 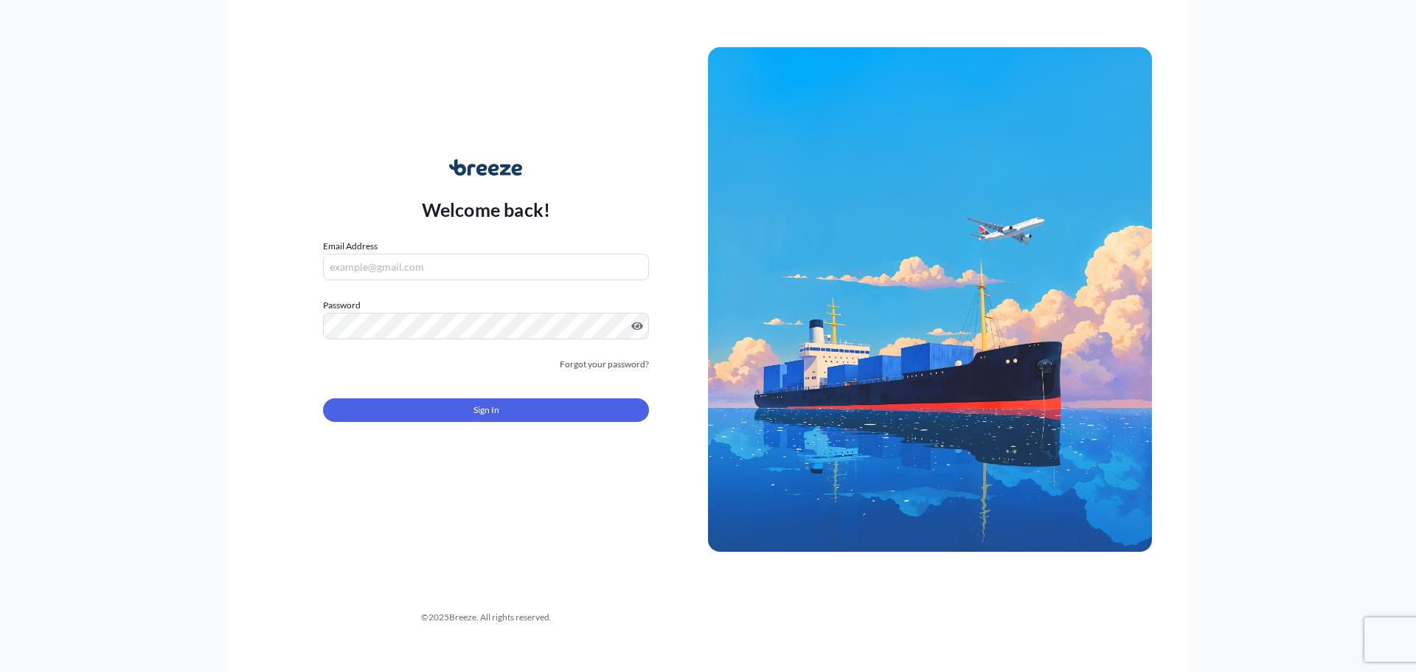 What do you see at coordinates (486, 305) in the screenshot?
I see `label: Password` at bounding box center [486, 305].